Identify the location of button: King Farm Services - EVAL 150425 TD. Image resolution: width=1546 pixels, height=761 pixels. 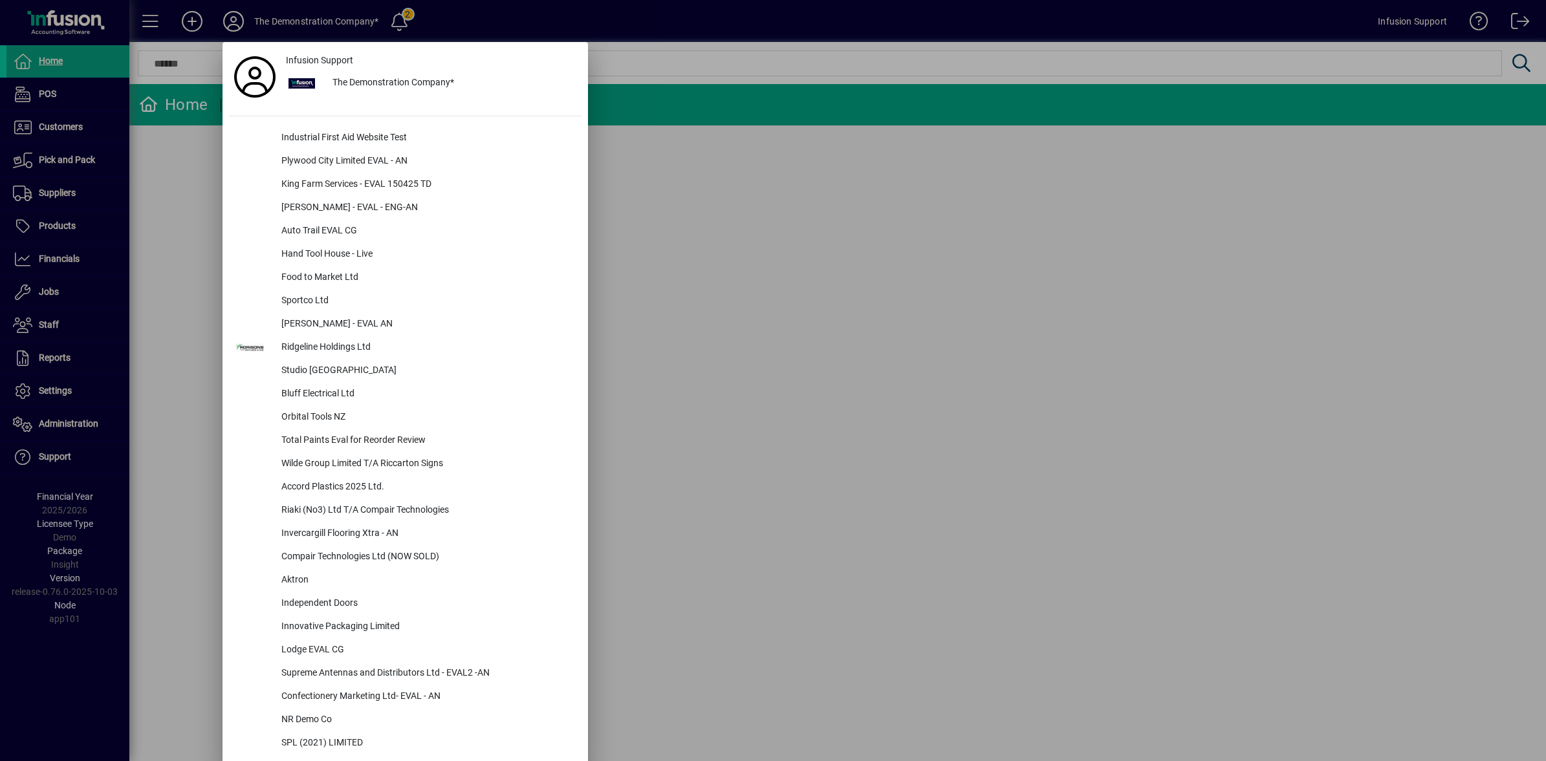
(405, 185).